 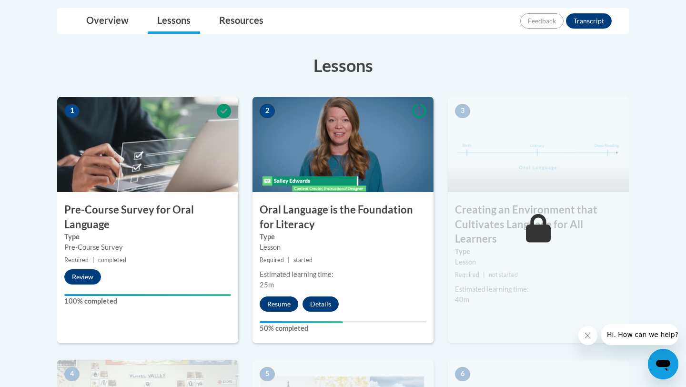 What do you see at coordinates (343, 217) in the screenshot?
I see `h3: Oral Language is the Foundation for Literacy` at bounding box center [343, 217].